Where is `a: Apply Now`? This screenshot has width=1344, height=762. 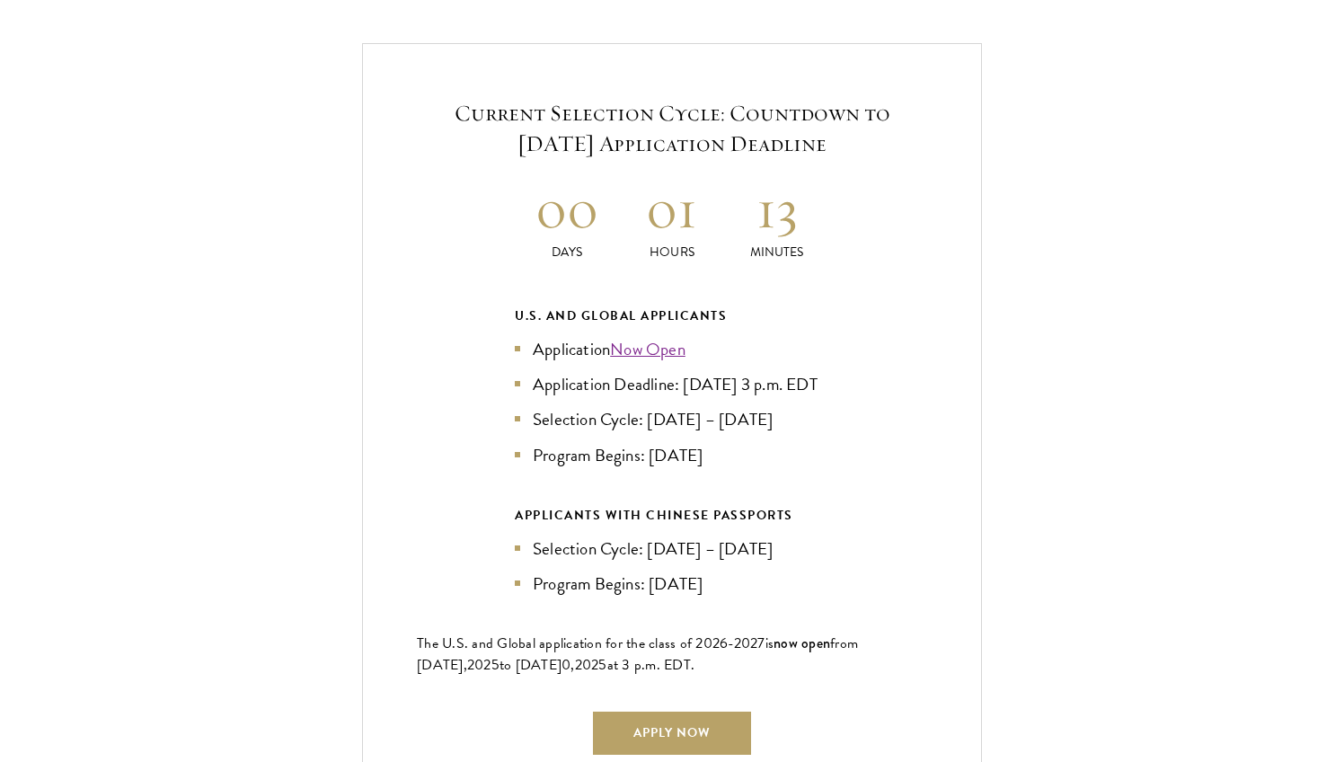 a: Apply Now is located at coordinates (672, 733).